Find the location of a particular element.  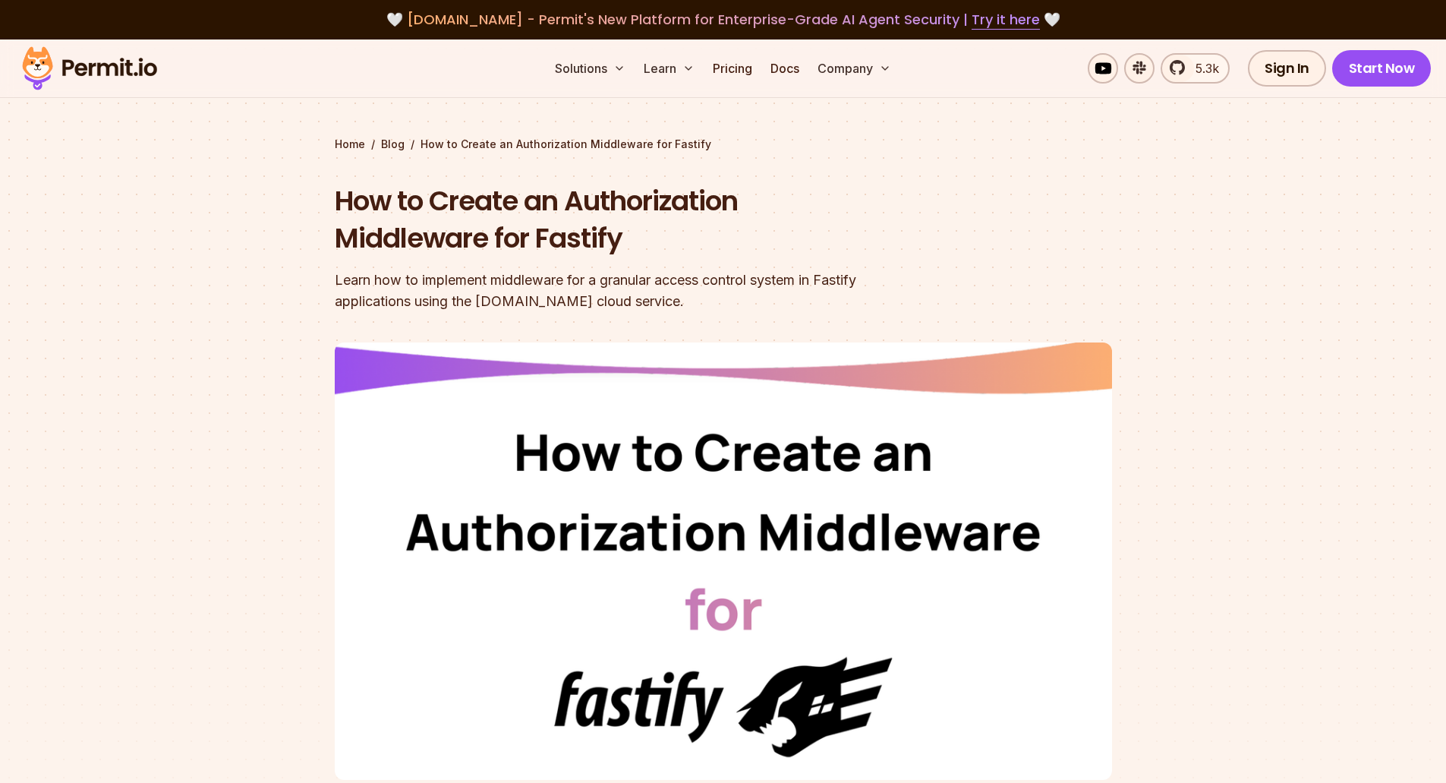

a: Home is located at coordinates (350, 144).